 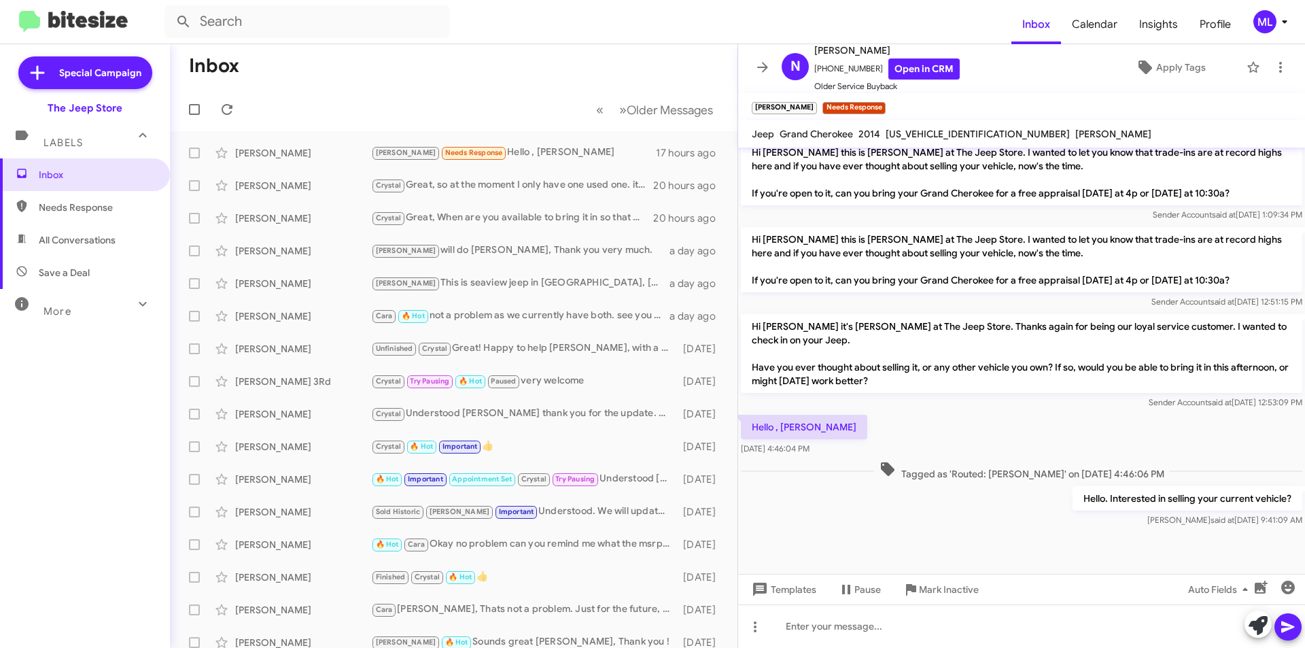 What do you see at coordinates (575, 479) in the screenshot?
I see `span: Try Pausing` at bounding box center [575, 479].